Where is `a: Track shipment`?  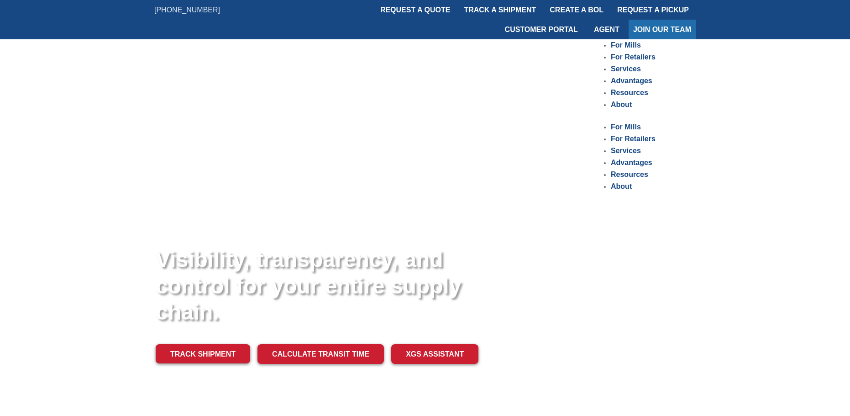 a: Track shipment is located at coordinates (203, 354).